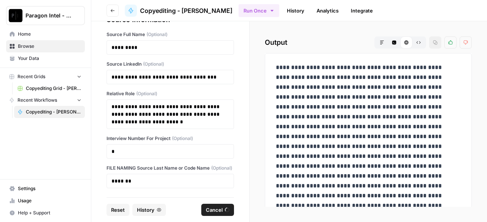  I want to click on a: Settings, so click(45, 189).